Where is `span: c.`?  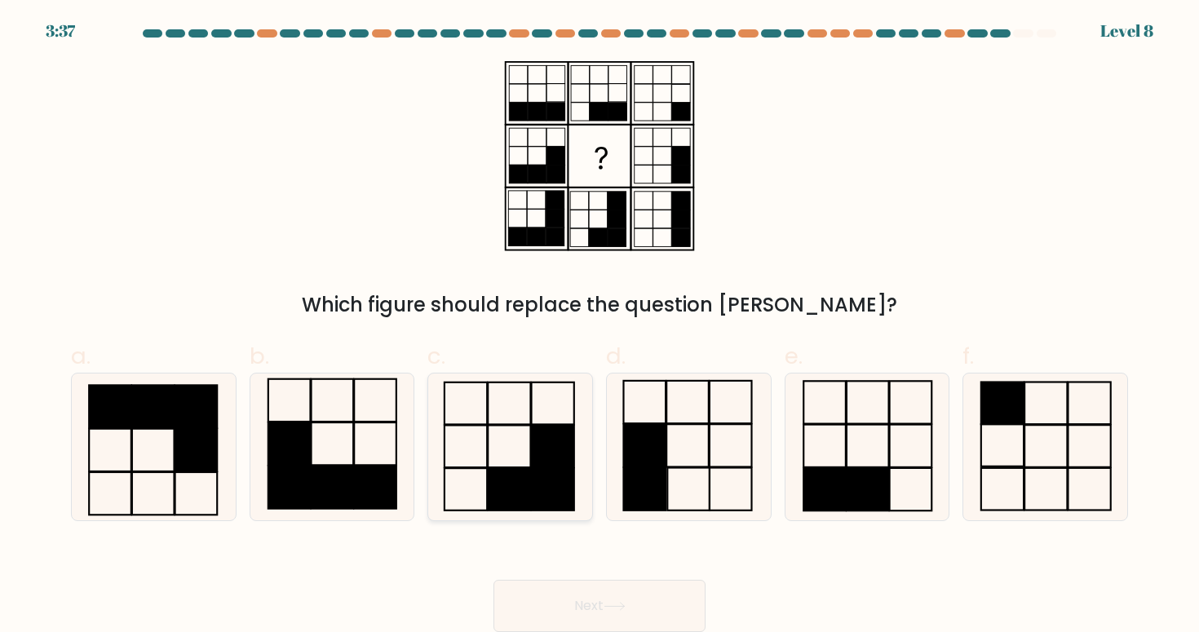
span: c. is located at coordinates (436, 356).